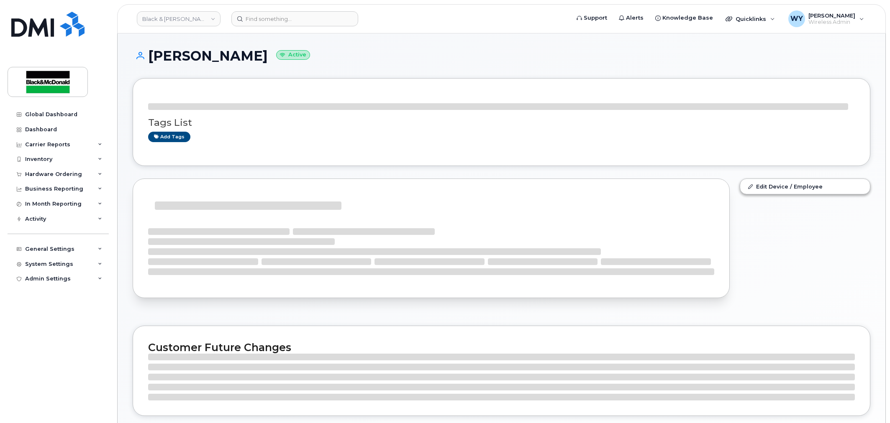 The height and width of the screenshot is (423, 890). Describe the element at coordinates (501, 348) in the screenshot. I see `h2: Customer Future Changes` at that location.